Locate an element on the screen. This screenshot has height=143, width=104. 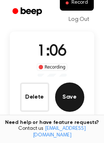
button: Delete Audio Record is located at coordinates (35, 97).